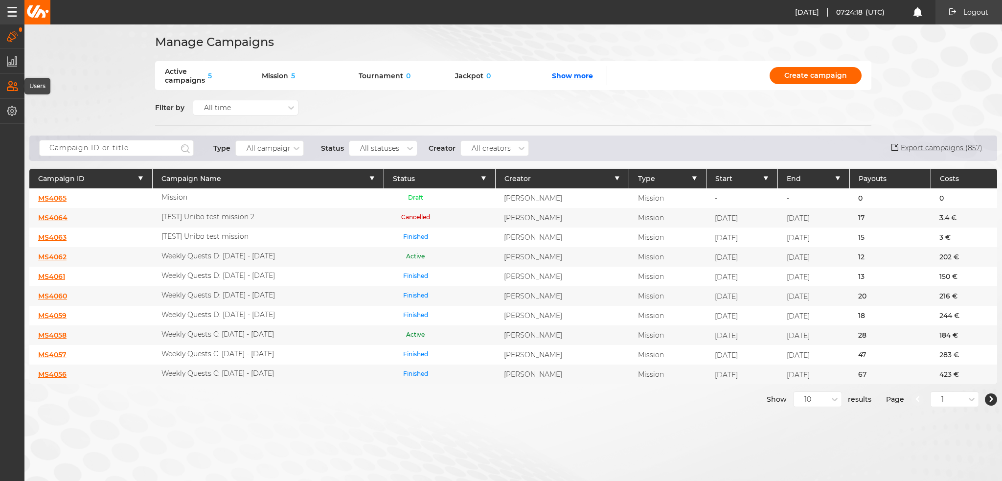 This screenshot has width=1002, height=481. What do you see at coordinates (890, 218) in the screenshot?
I see `div: 17` at bounding box center [890, 218].